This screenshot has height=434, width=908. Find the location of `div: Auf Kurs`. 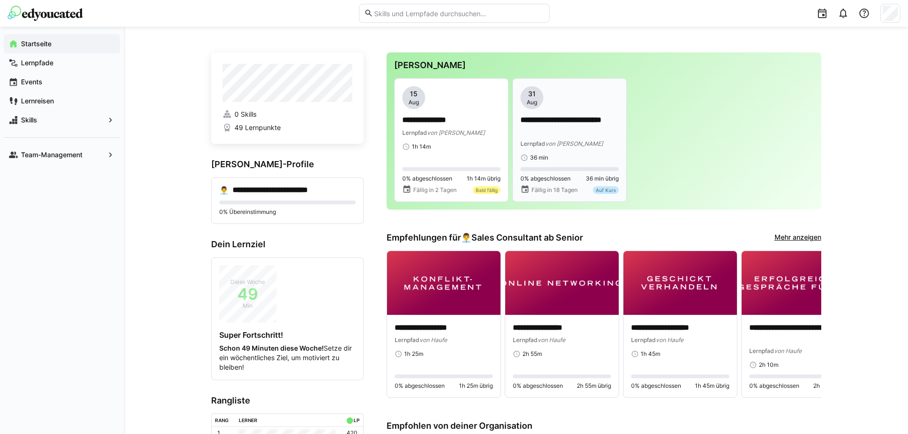

div: Auf Kurs is located at coordinates (606, 190).